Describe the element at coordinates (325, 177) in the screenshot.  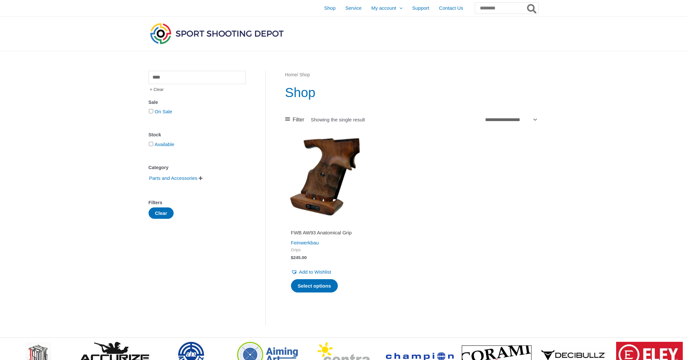
I see `img: FWB AW93 Anatomical Grip` at that location.